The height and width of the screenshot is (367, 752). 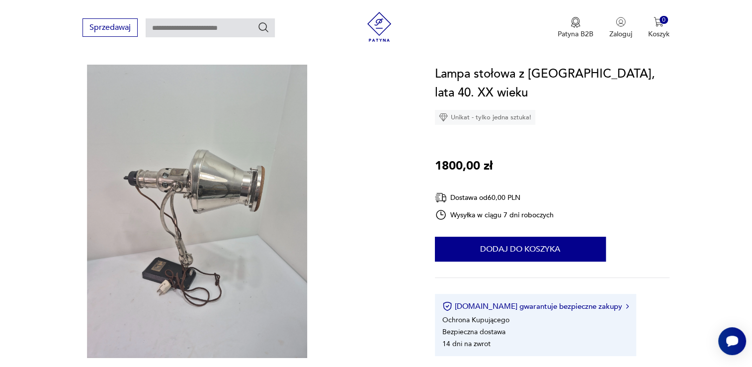 What do you see at coordinates (475, 319) in the screenshot?
I see `li: Ochrona Kupującego` at bounding box center [475, 319].